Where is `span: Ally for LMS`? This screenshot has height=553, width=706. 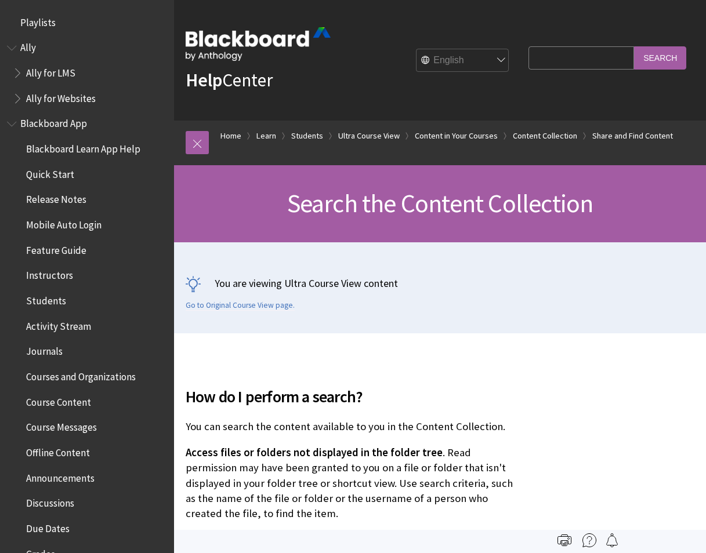 span: Ally for LMS is located at coordinates (50, 71).